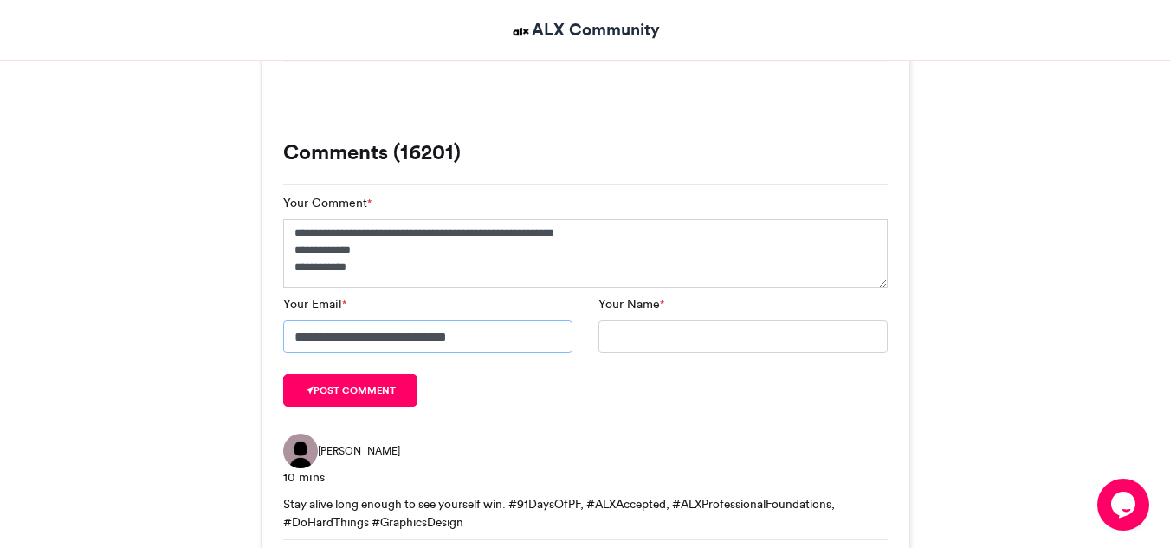 Image resolution: width=1170 pixels, height=548 pixels. Describe the element at coordinates (300, 451) in the screenshot. I see `img: Clinton` at that location.